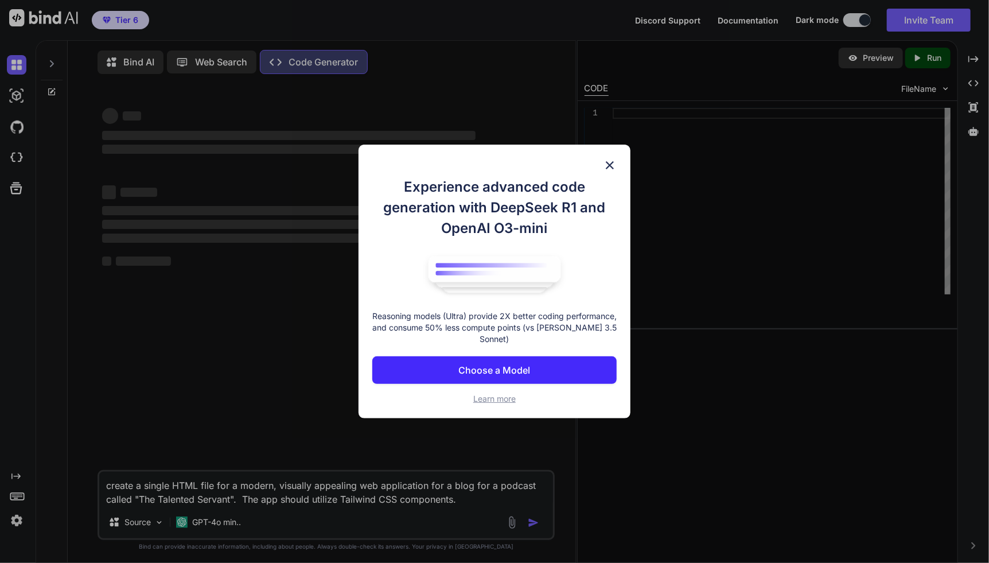 The image size is (989, 563). What do you see at coordinates (494, 370) in the screenshot?
I see `p: Choose a Model` at bounding box center [494, 370].